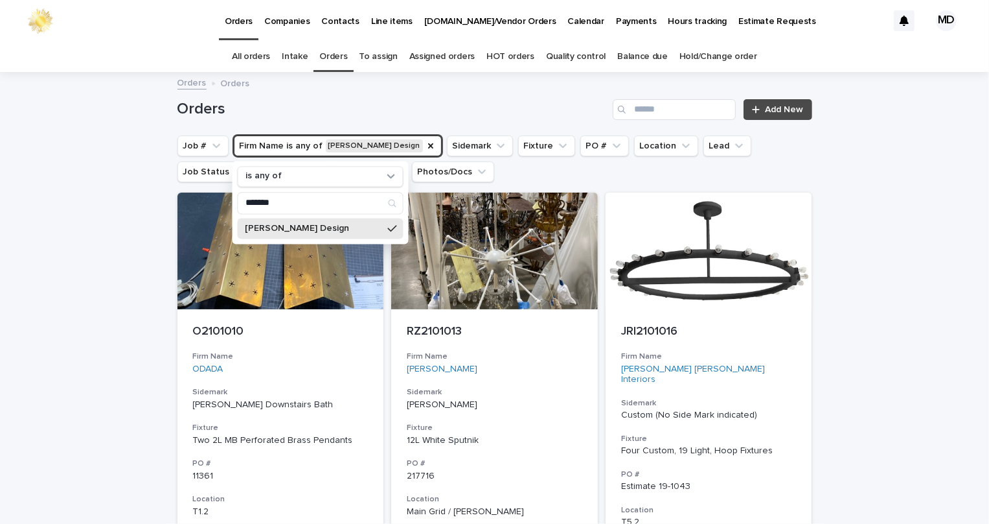  What do you see at coordinates (719, 56) in the screenshot?
I see `a: Hold/Change order` at bounding box center [719, 56].